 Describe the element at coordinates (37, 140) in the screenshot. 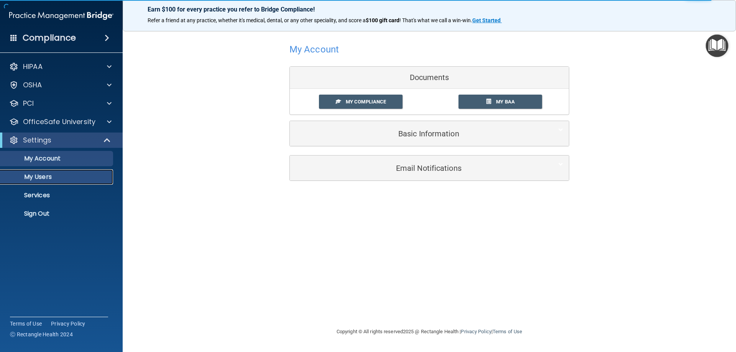

I see `p: Settings` at that location.